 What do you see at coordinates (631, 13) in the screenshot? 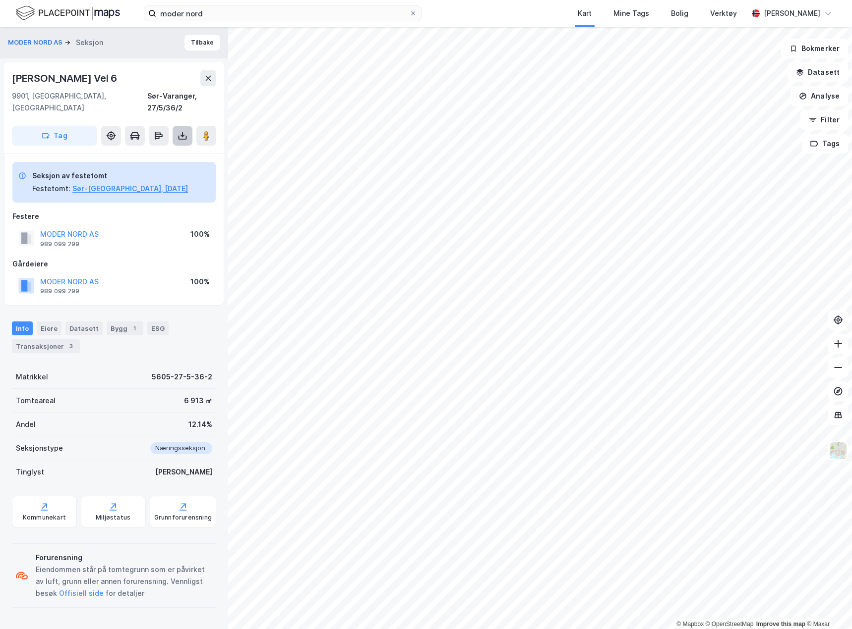
I see `div: Mine Tags` at bounding box center [631, 13].